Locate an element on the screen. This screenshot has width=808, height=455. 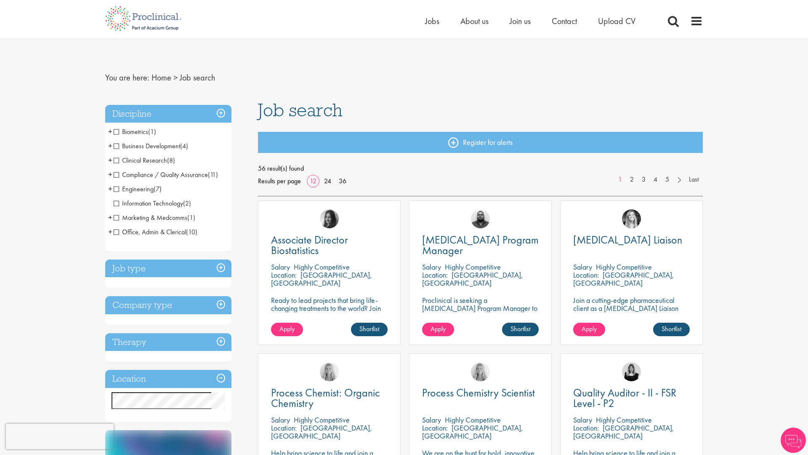
span: Clinical Research is located at coordinates (144, 160).